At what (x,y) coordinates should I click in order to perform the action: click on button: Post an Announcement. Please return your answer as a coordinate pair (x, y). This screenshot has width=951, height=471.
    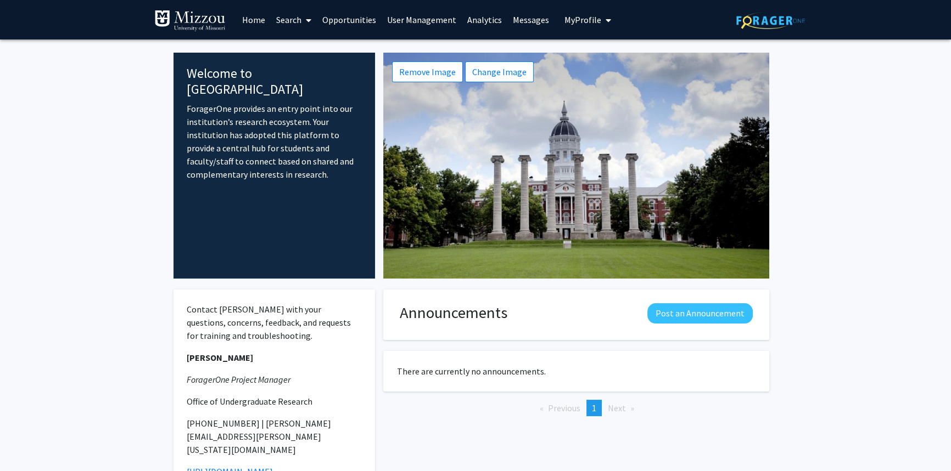
    Looking at the image, I should click on (700, 313).